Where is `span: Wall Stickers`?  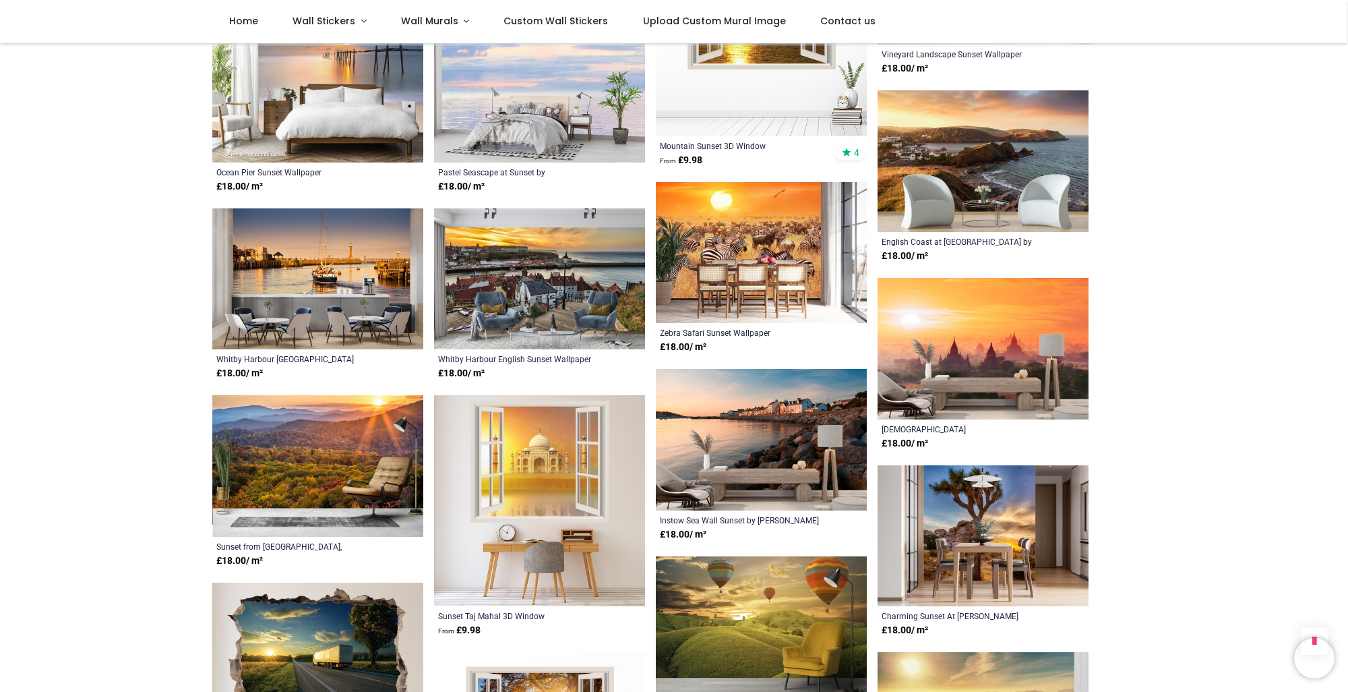 span: Wall Stickers is located at coordinates (324, 21).